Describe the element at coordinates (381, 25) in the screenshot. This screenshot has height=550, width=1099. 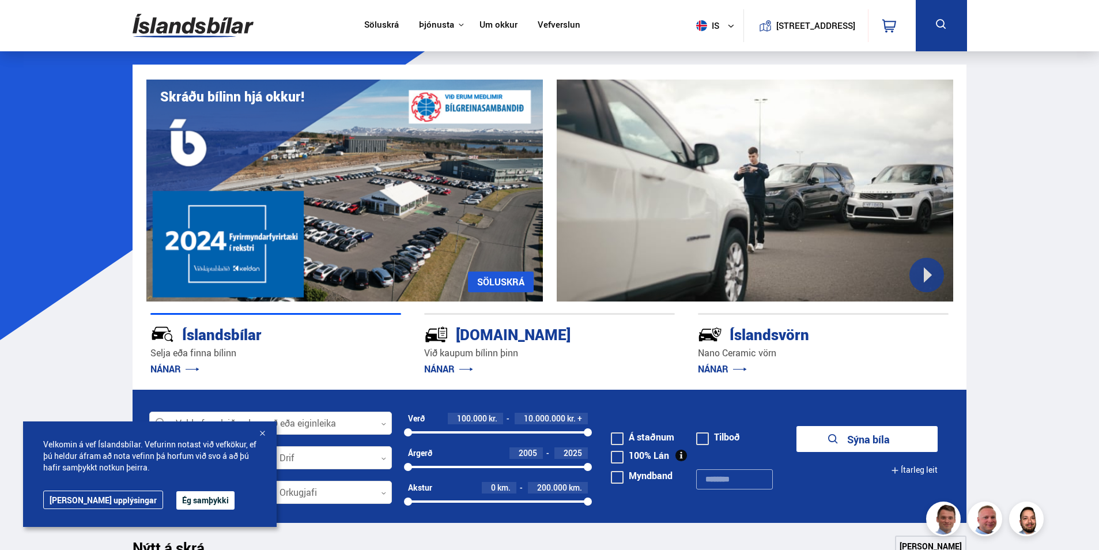
I see `a: Söluskrá` at that location.